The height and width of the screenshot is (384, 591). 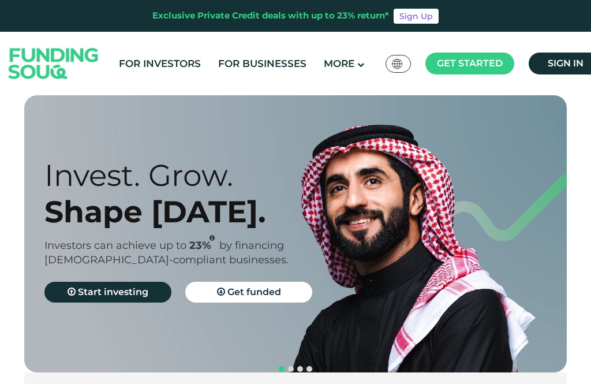 What do you see at coordinates (115, 245) in the screenshot?
I see `span: Investors can achieve up to` at bounding box center [115, 245].